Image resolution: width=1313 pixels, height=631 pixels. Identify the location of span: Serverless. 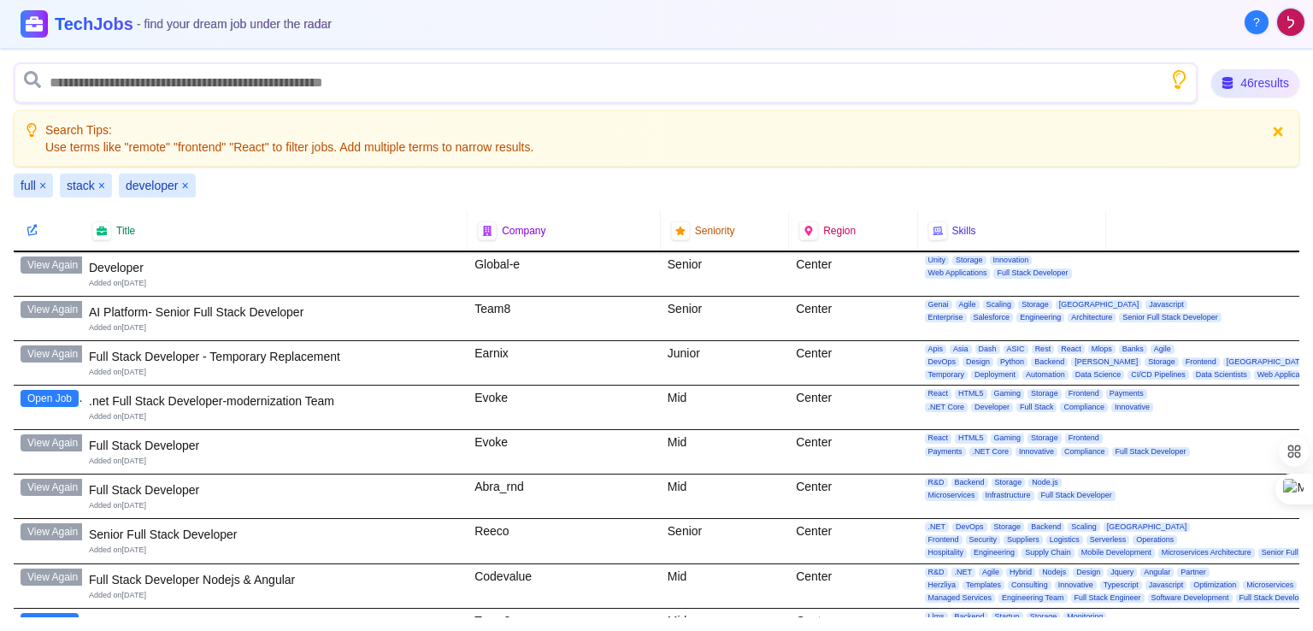
(1108, 540).